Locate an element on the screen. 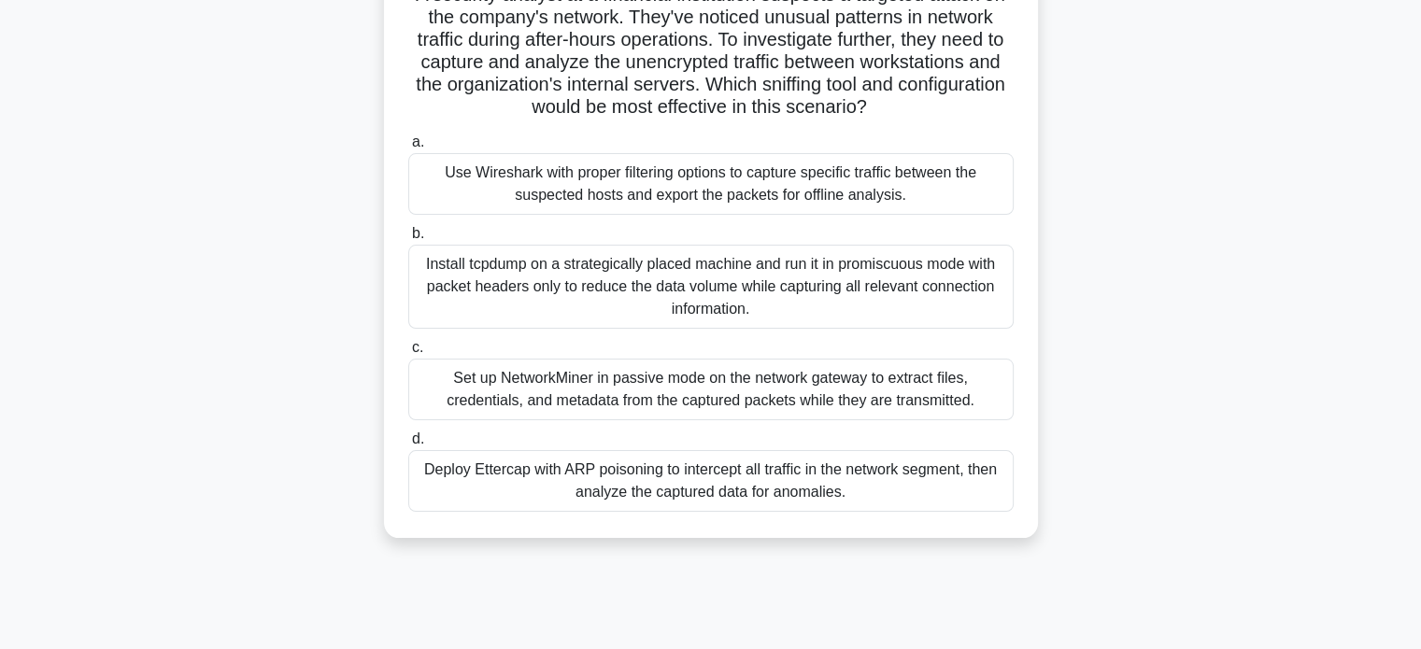 The image size is (1421, 649). span: a. is located at coordinates (418, 141).